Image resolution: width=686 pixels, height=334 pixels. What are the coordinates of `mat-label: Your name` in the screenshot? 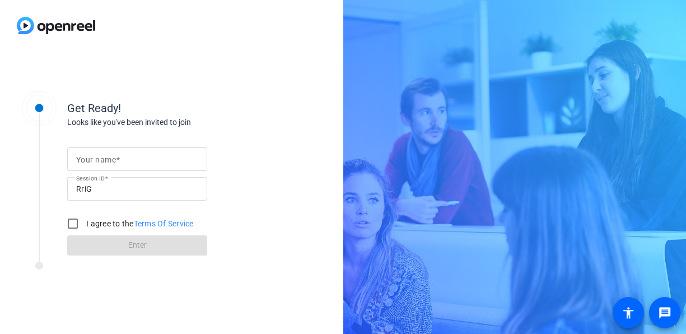 It's located at (96, 160).